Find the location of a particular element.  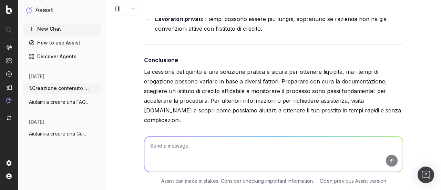

img: Switch project is located at coordinates (9, 118).